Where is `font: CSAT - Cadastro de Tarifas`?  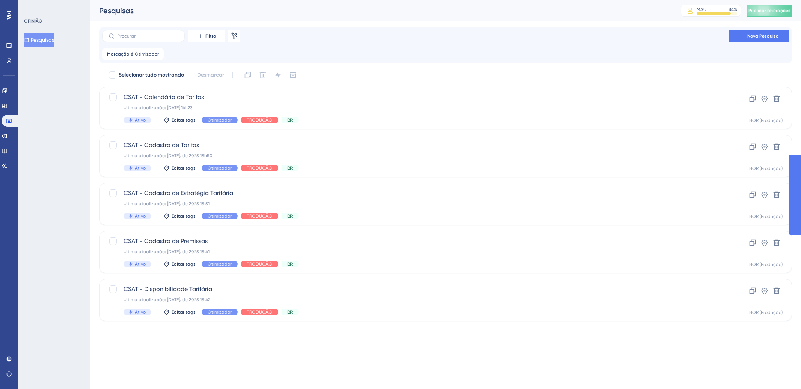 font: CSAT - Cadastro de Tarifas is located at coordinates (161, 145).